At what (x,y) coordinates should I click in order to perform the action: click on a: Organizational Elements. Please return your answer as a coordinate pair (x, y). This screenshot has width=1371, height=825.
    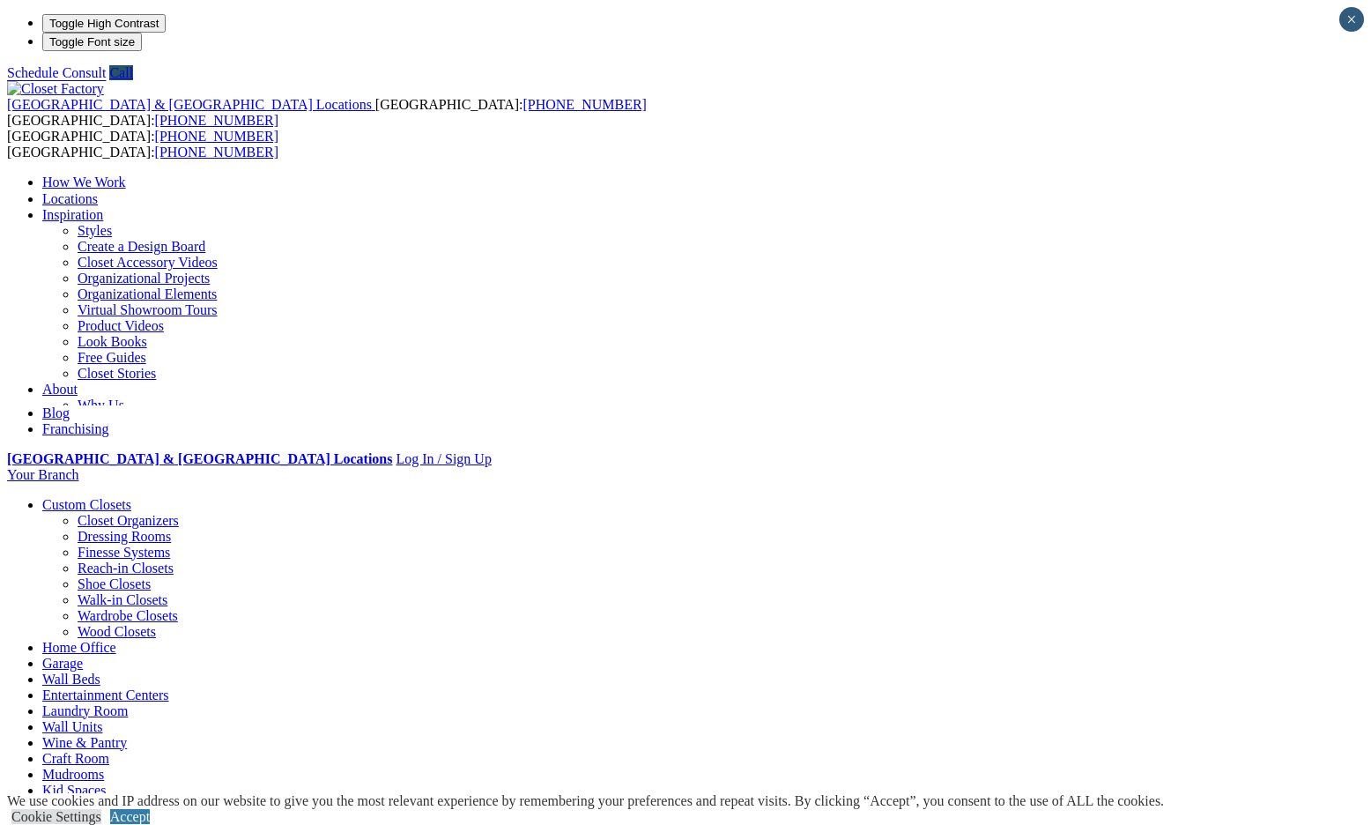
    Looking at the image, I should click on (147, 293).